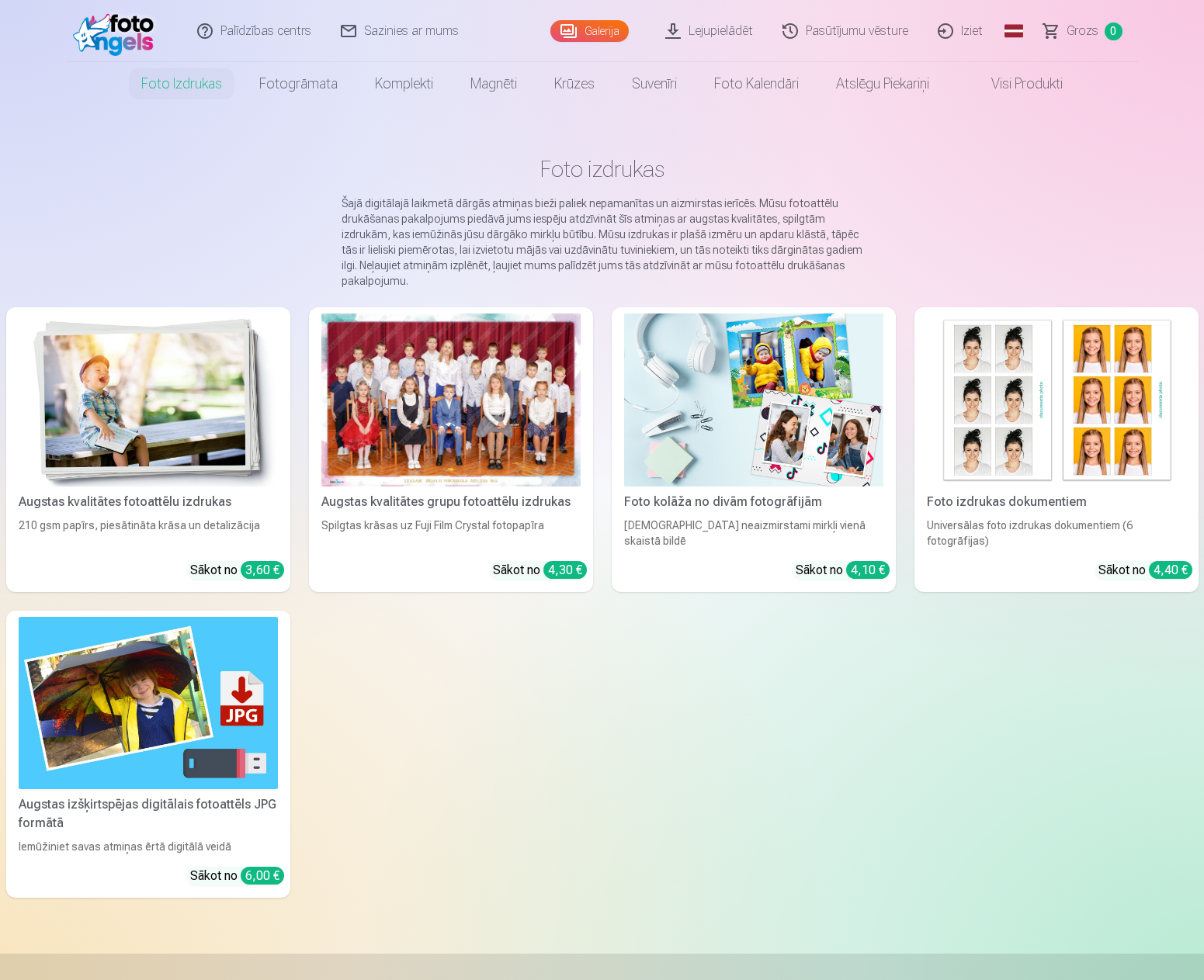 Image resolution: width=1204 pixels, height=980 pixels. What do you see at coordinates (148, 814) in the screenshot?
I see `div: Augstas izšķirtspējas digitālais fotoattēls JPG formātā` at bounding box center [148, 814].